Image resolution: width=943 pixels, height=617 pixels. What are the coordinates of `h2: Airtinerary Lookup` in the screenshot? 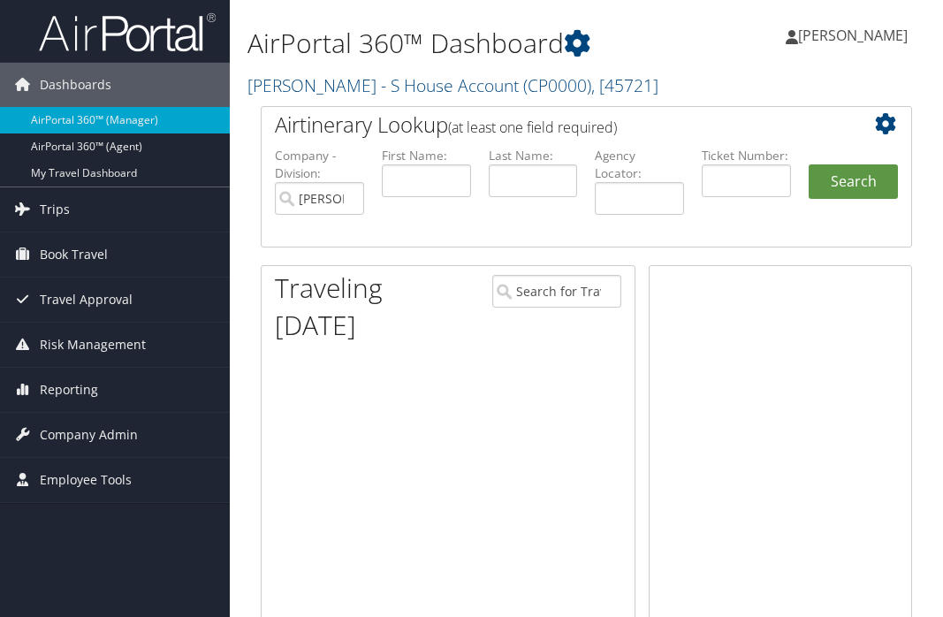 It's located at (560, 125).